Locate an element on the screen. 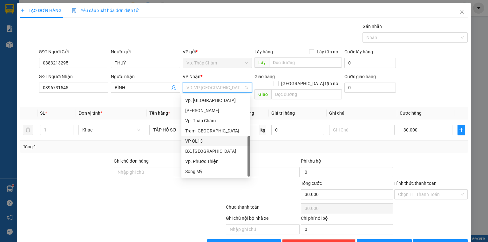 The height and width of the screenshot is (242, 488). label: Hình thức thanh toán is located at coordinates (415, 183).